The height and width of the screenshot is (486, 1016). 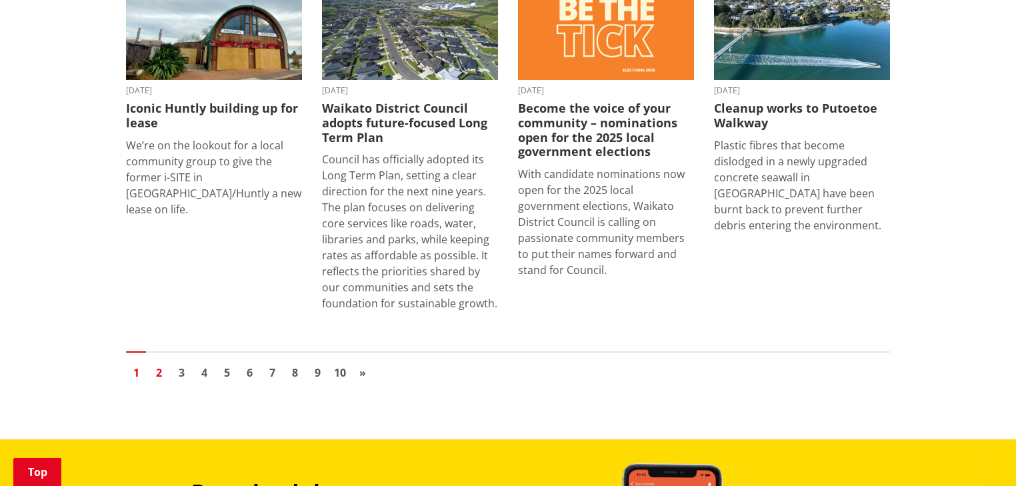 I want to click on a: Go to page 5, so click(x=227, y=373).